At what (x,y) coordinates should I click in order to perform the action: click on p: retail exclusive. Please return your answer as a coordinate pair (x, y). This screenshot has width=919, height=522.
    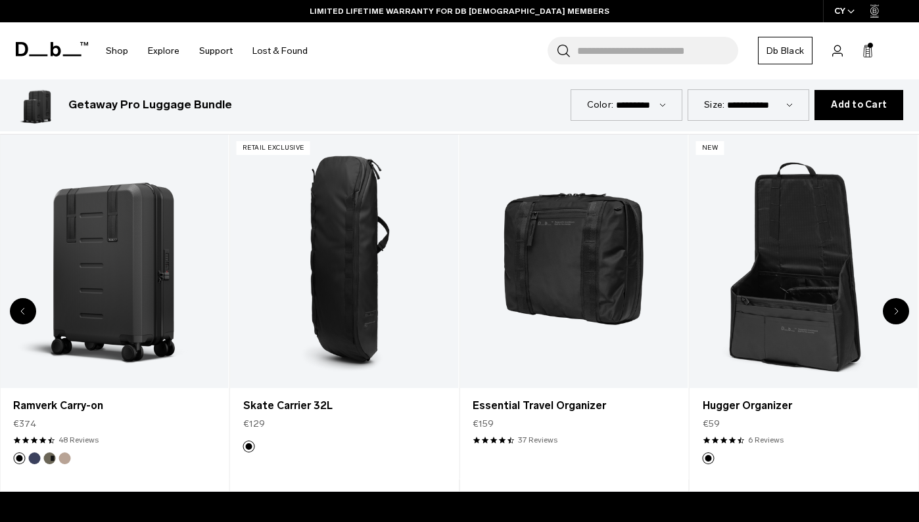
    Looking at the image, I should click on (273, 148).